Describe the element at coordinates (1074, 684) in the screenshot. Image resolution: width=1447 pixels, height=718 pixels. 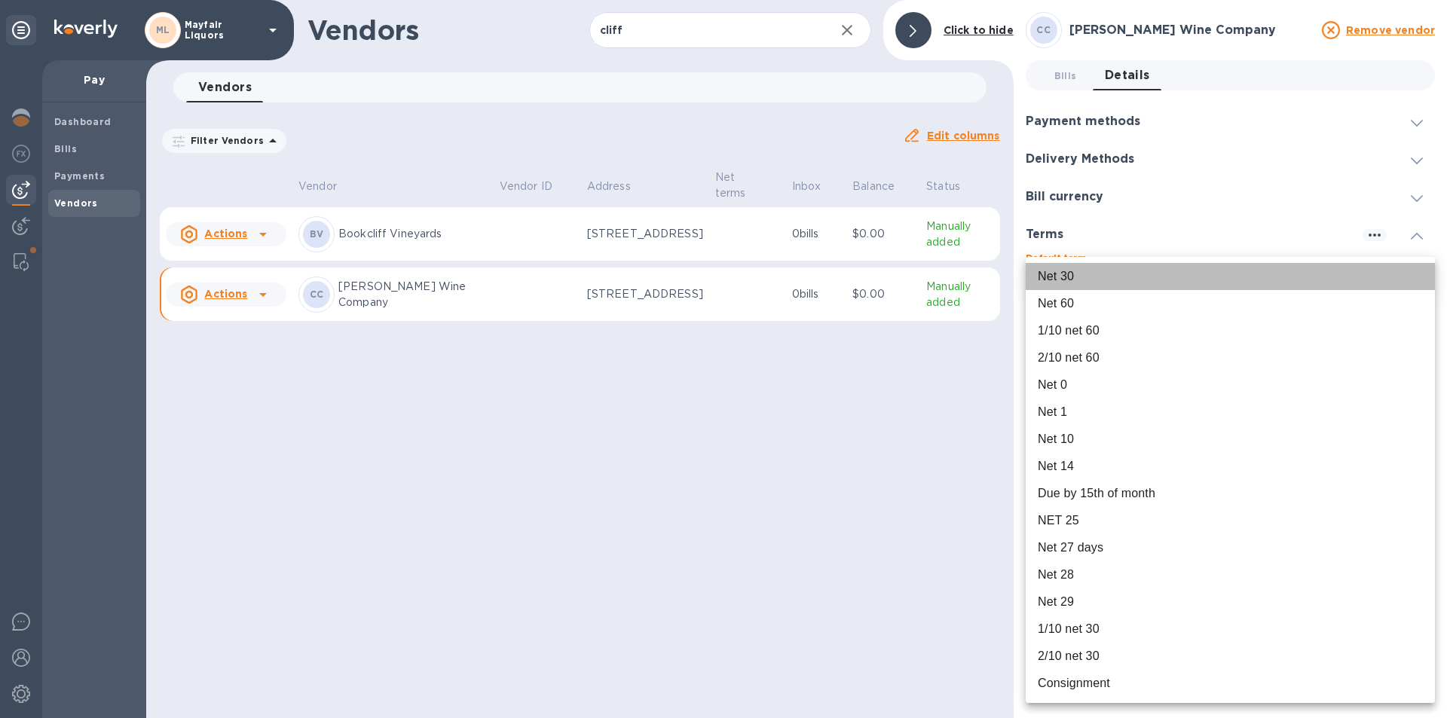
I see `div: Consignment` at that location.